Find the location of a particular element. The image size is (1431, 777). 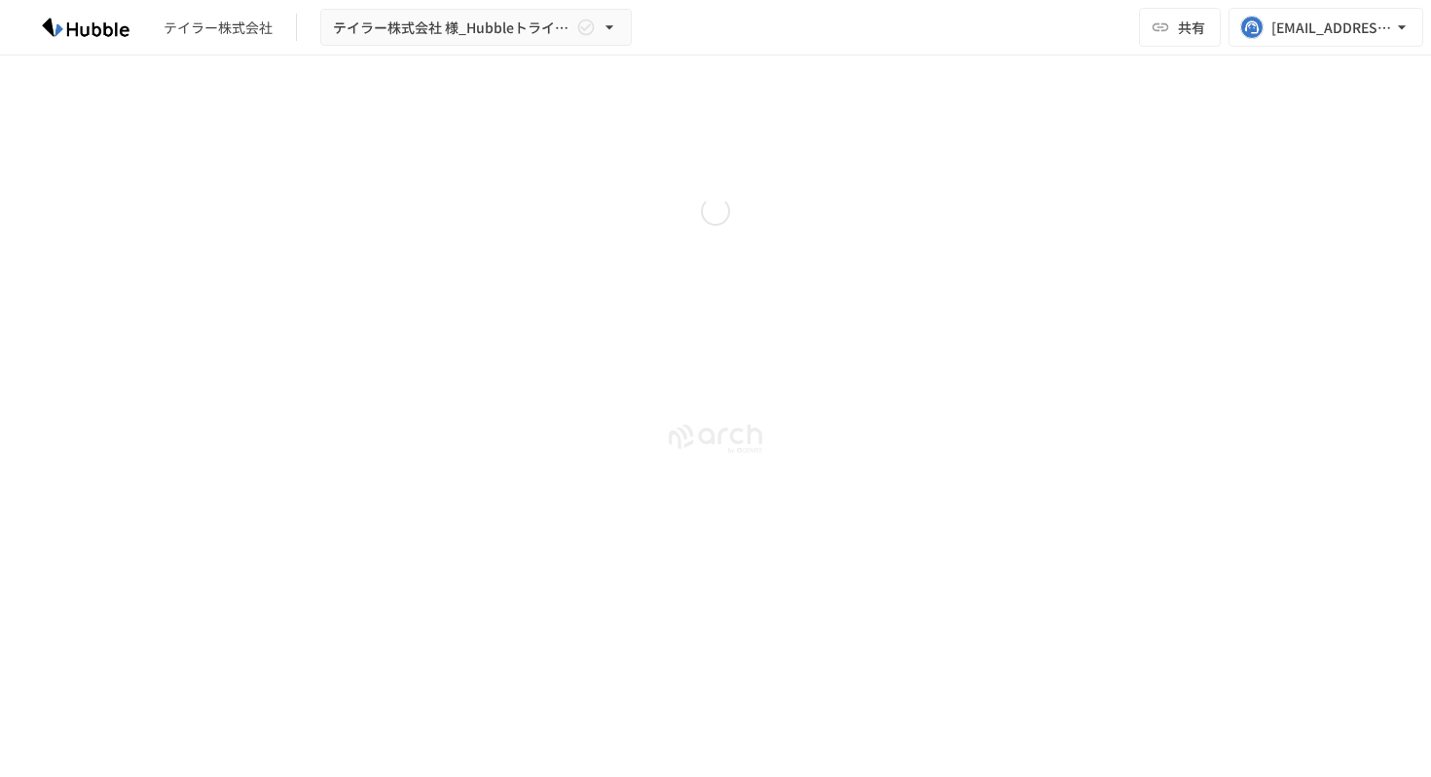

button: 共有 is located at coordinates (1180, 27).